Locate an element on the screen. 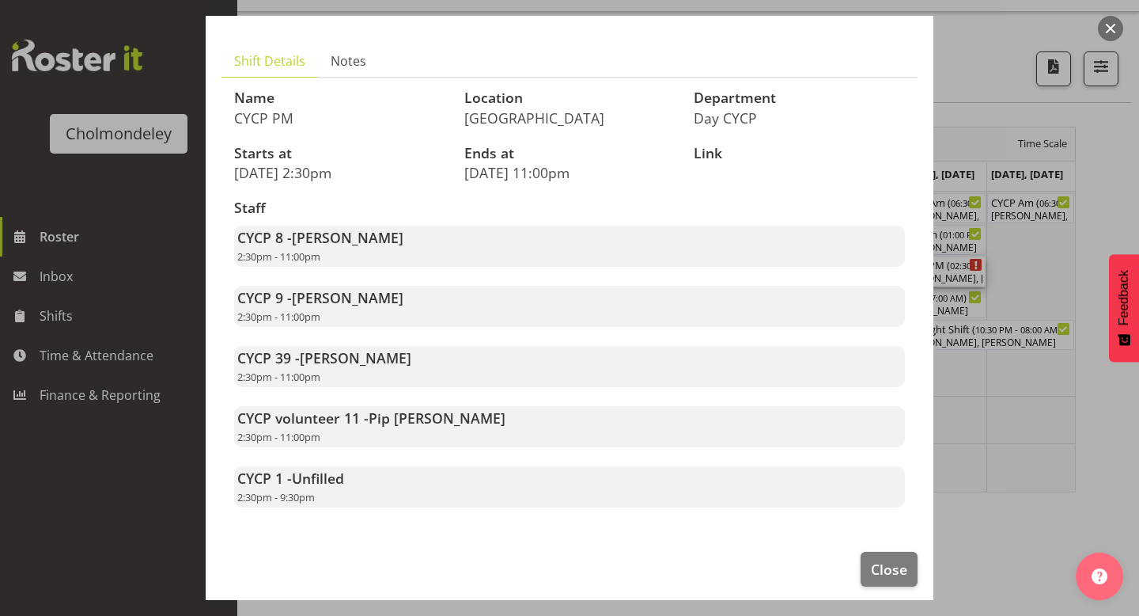  strong: CYCP 9 - is located at coordinates (320, 297).